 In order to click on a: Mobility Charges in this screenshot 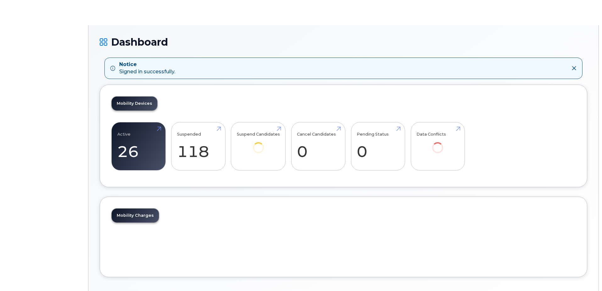, I will do `click(135, 215)`.